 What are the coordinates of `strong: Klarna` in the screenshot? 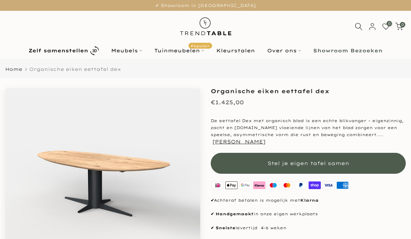 It's located at (310, 200).